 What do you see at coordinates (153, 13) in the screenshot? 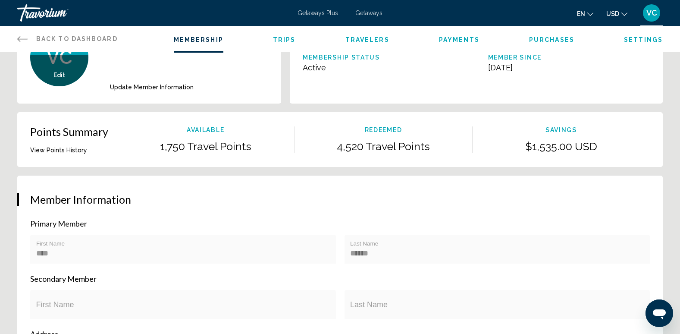
I see `a: Travorium` at bounding box center [153, 13].